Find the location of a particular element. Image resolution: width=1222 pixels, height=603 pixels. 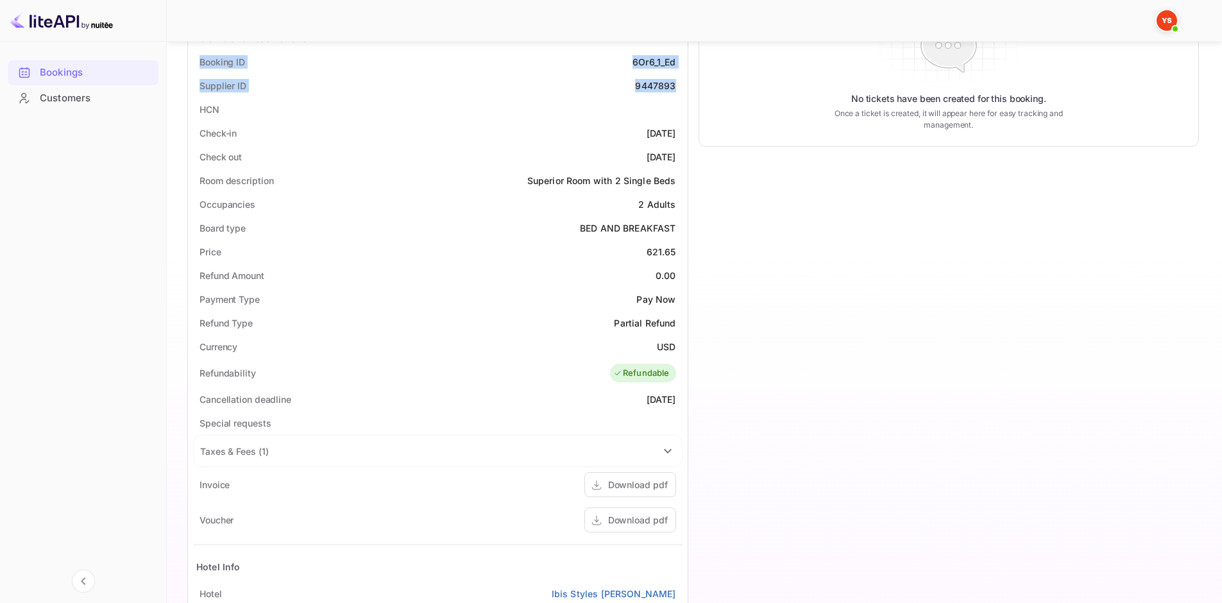

div: Currency is located at coordinates (218, 346).